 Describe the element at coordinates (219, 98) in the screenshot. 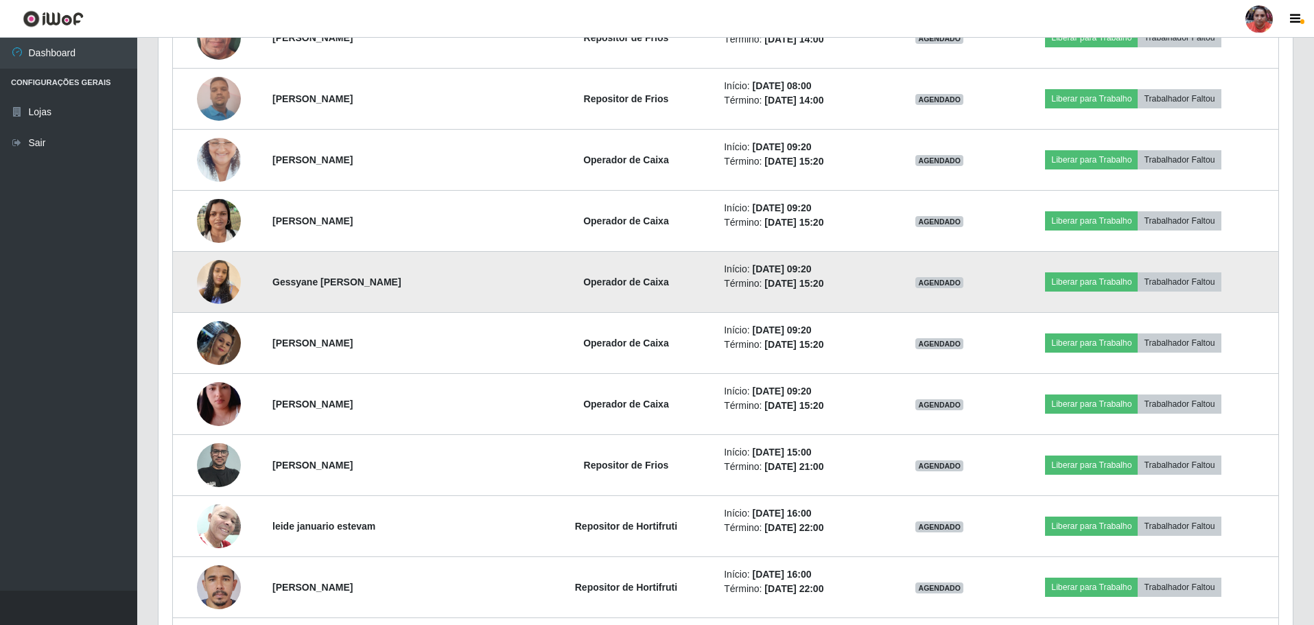

I see `img: 1747319122183.jpeg` at that location.